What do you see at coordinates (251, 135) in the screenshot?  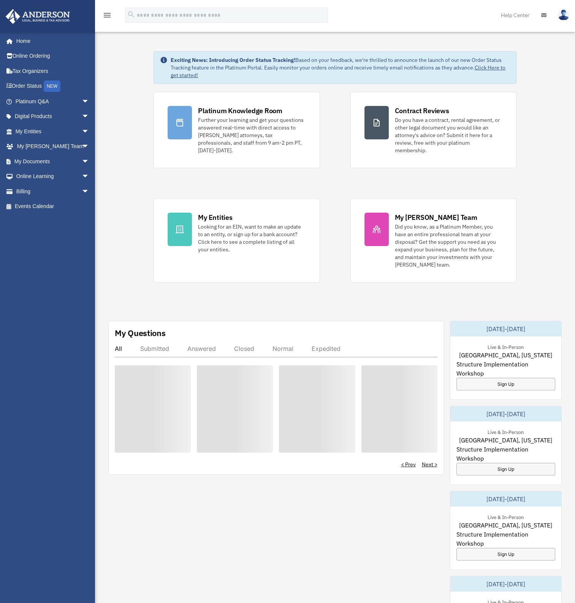 I see `div: Further your learning and get your questions answered real-time with direct access to [PERSON_NAM...` at bounding box center [251, 135].